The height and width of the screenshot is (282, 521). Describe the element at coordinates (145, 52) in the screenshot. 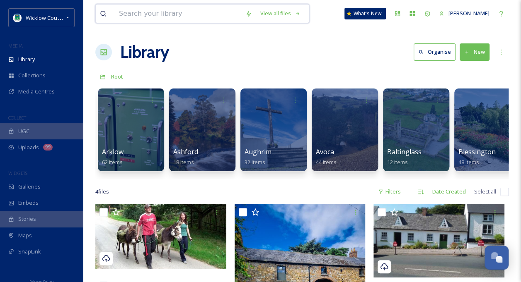

I see `h1: Library` at that location.